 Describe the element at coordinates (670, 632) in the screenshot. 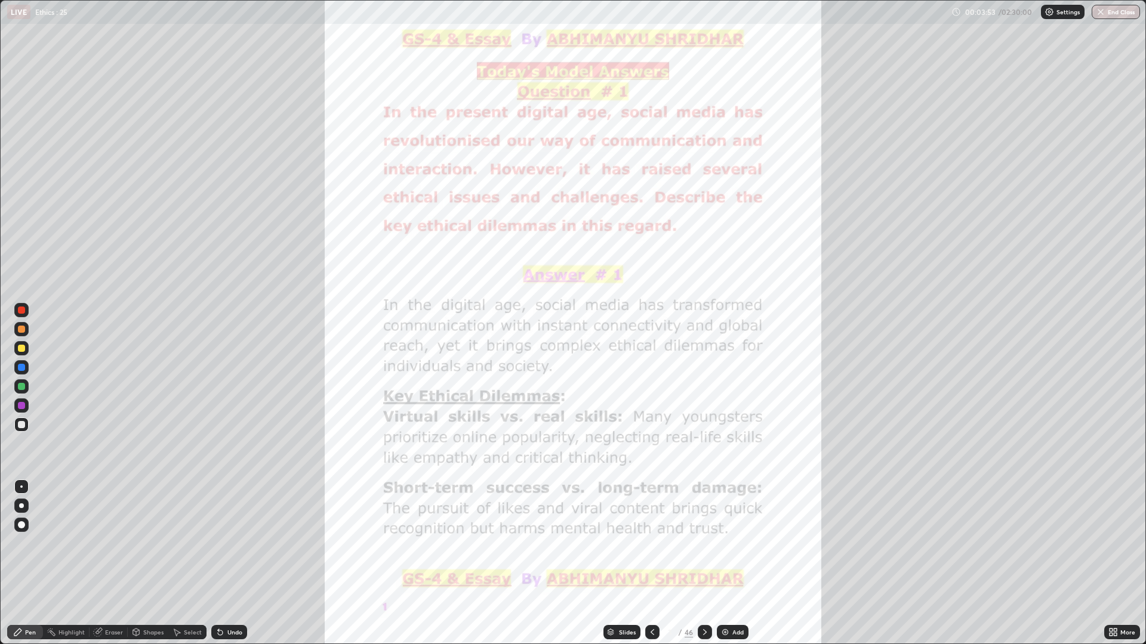

I see `div: 3` at that location.